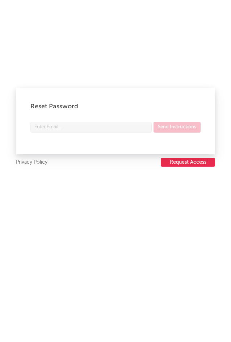 The height and width of the screenshot is (342, 231). What do you see at coordinates (188, 162) in the screenshot?
I see `button: Request Access` at bounding box center [188, 162].